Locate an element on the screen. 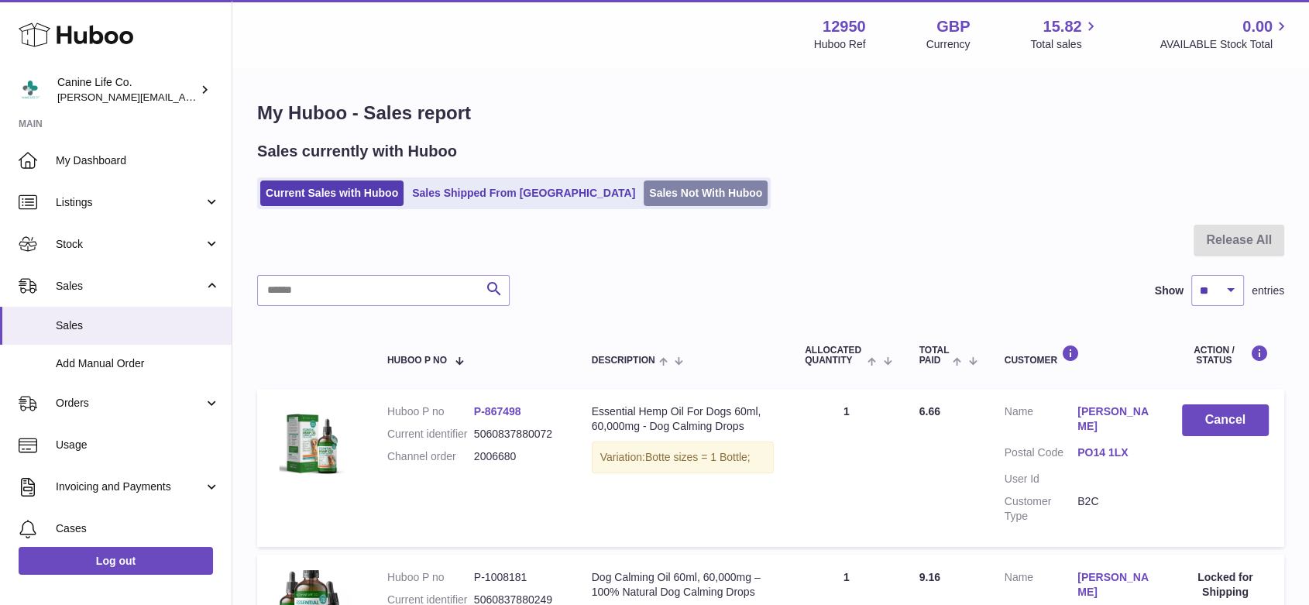 This screenshot has height=605, width=1309. div: Locked for Shipping is located at coordinates (1225, 585).